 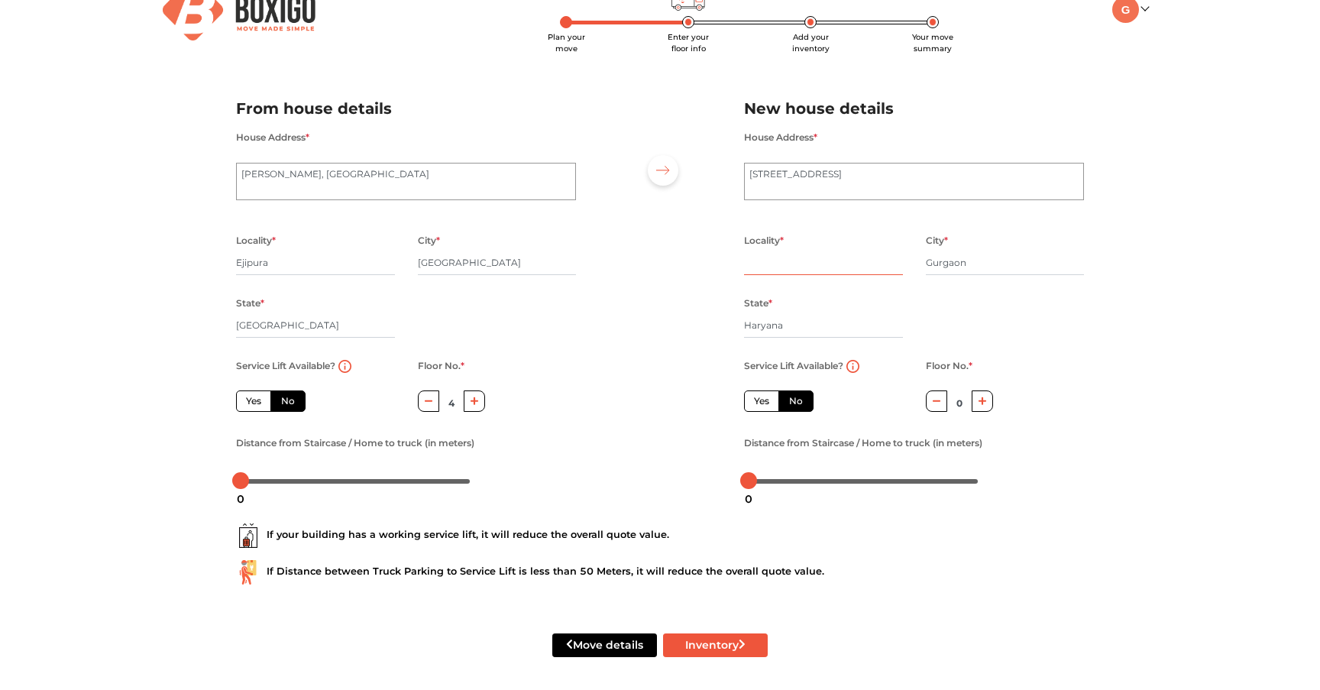 What do you see at coordinates (604, 645) in the screenshot?
I see `button: Move details` at bounding box center [604, 645].